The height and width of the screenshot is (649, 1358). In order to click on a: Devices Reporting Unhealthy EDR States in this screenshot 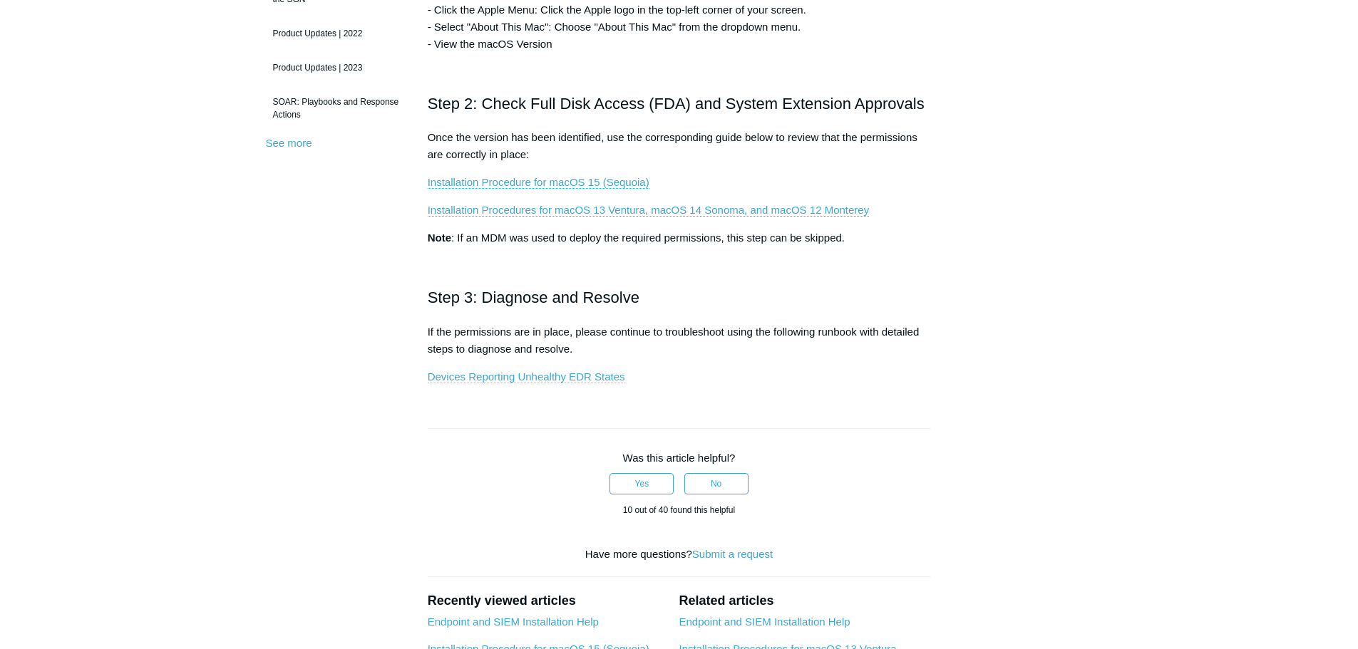, I will do `click(526, 377)`.